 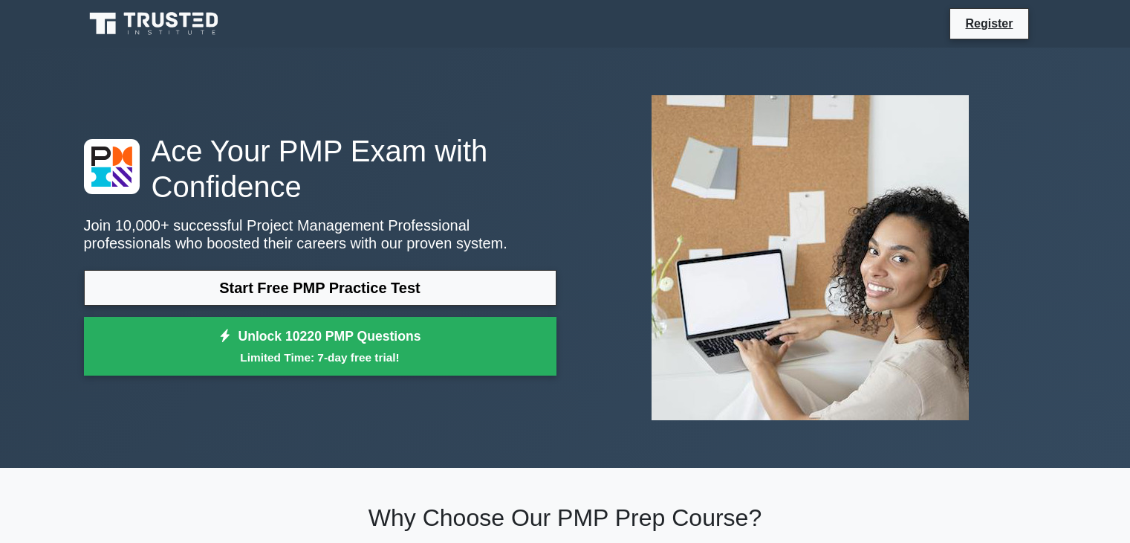 What do you see at coordinates (320, 288) in the screenshot?
I see `a: Start Free PMP Practice Test` at bounding box center [320, 288].